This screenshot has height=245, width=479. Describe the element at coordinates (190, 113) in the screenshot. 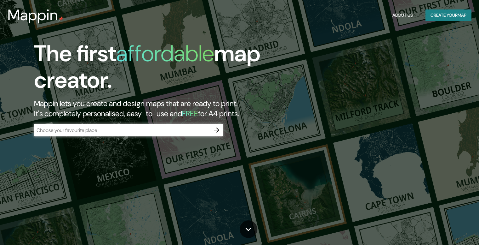

I see `h5: FREE` at that location.